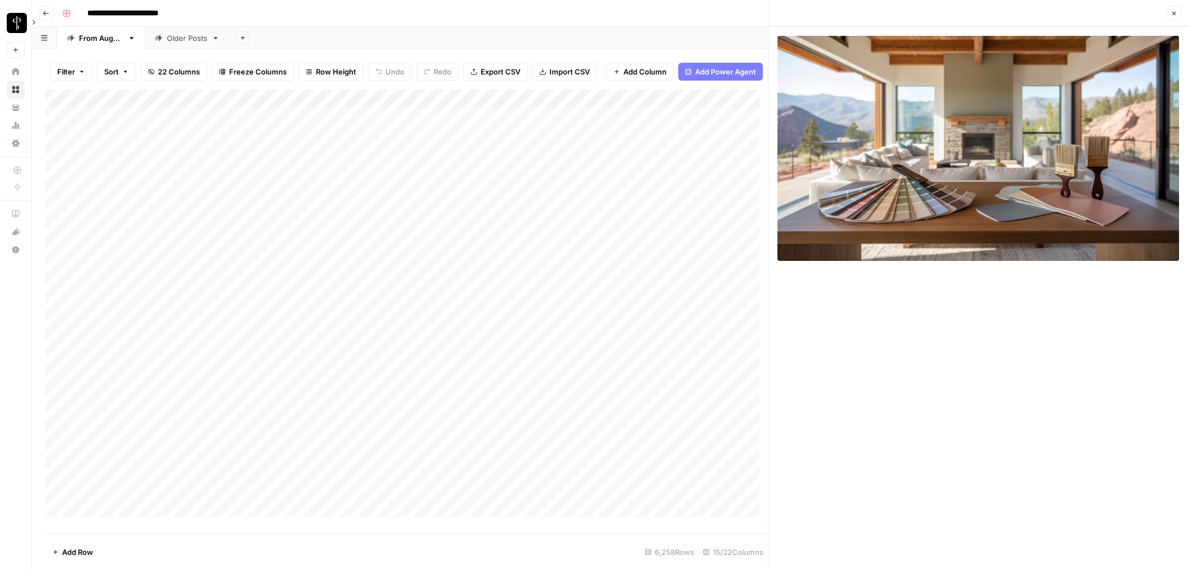  Describe the element at coordinates (495, 72) in the screenshot. I see `button: Export CSV` at that location.